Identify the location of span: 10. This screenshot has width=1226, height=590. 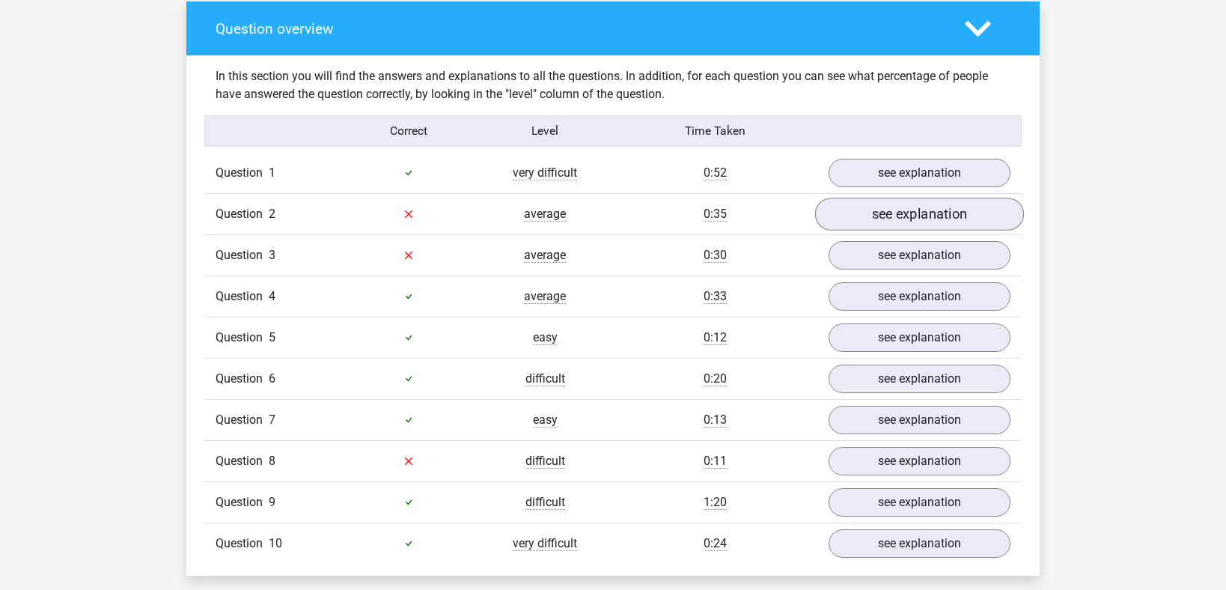
(275, 543).